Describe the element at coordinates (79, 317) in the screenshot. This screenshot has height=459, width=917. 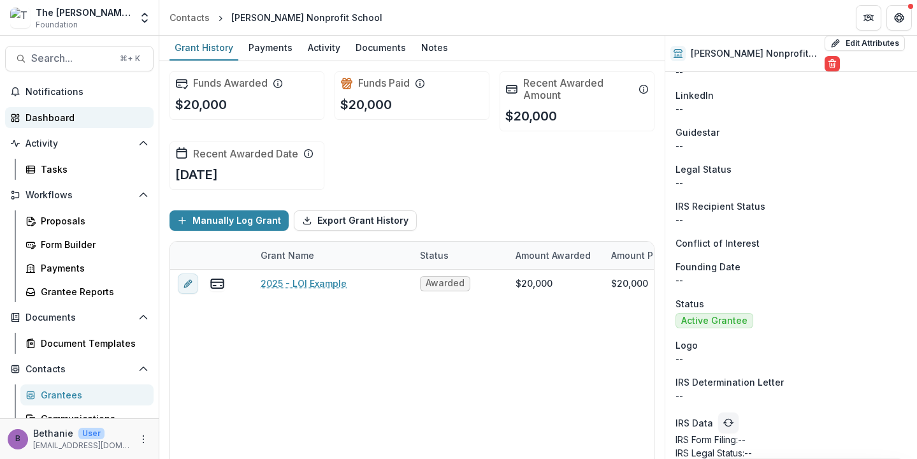
I see `span: Documents` at that location.